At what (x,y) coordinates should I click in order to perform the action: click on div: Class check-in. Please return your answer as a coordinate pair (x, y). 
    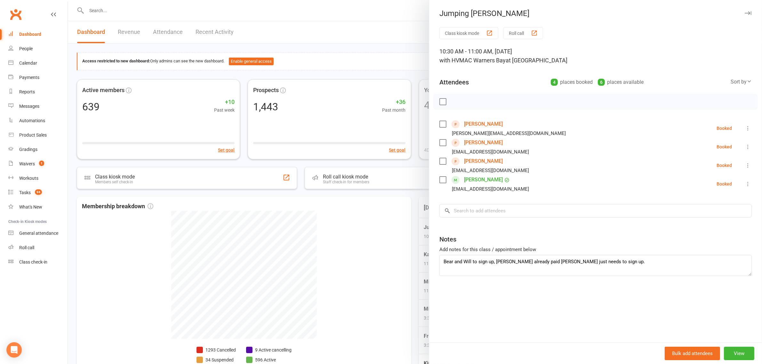
    Looking at the image, I should click on (33, 262).